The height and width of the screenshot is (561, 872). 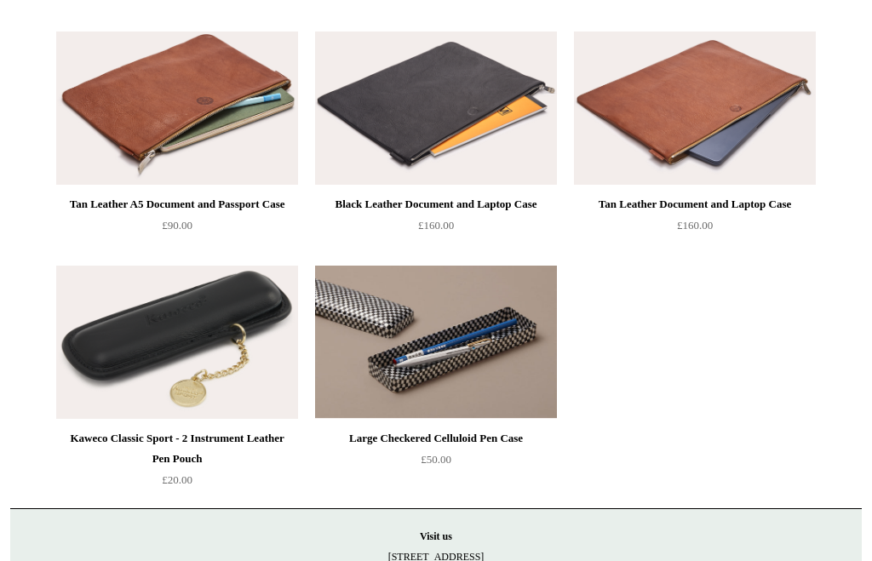 What do you see at coordinates (177, 204) in the screenshot?
I see `div: Tan Leather A5 Document and Passport Case` at bounding box center [177, 204].